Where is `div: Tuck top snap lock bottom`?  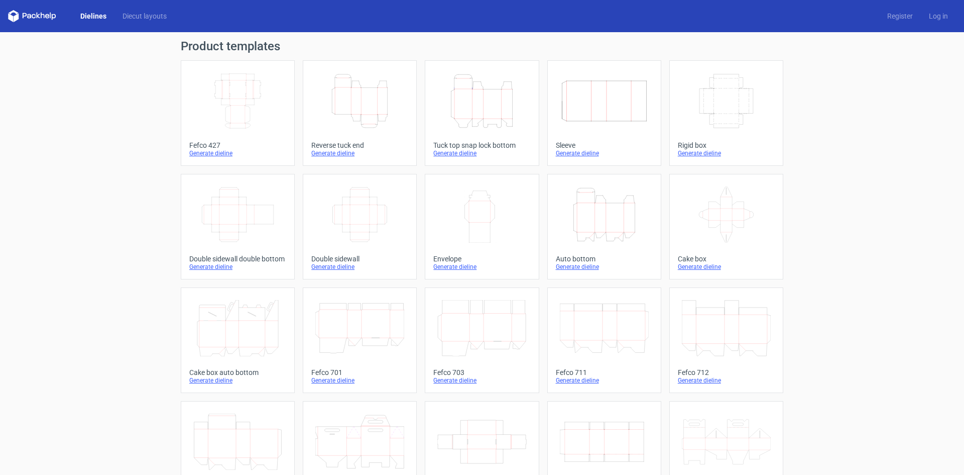 div: Tuck top snap lock bottom is located at coordinates (482, 145).